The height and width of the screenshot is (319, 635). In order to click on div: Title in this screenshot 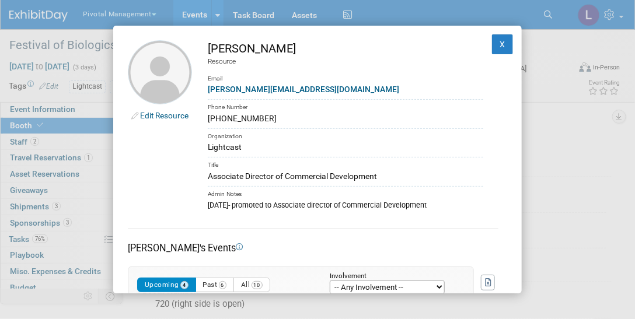, I will do `click(346, 163)`.